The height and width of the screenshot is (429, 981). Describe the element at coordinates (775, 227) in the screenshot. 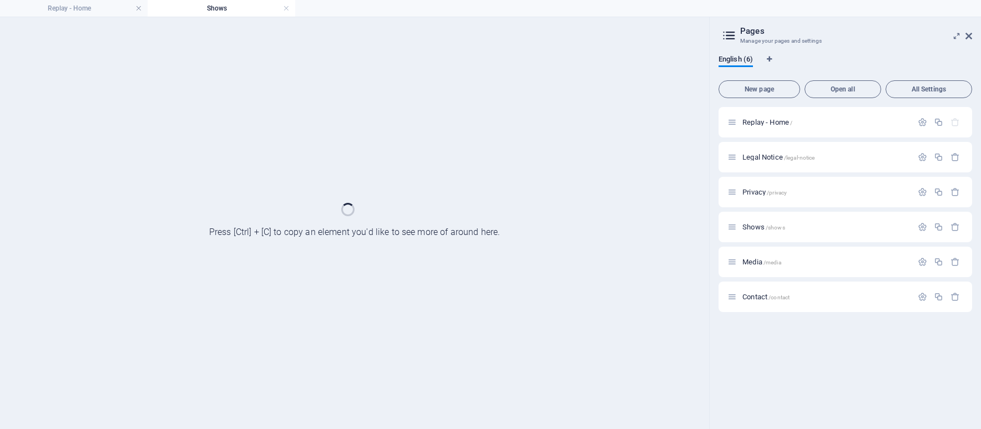

I see `span: /shows` at that location.